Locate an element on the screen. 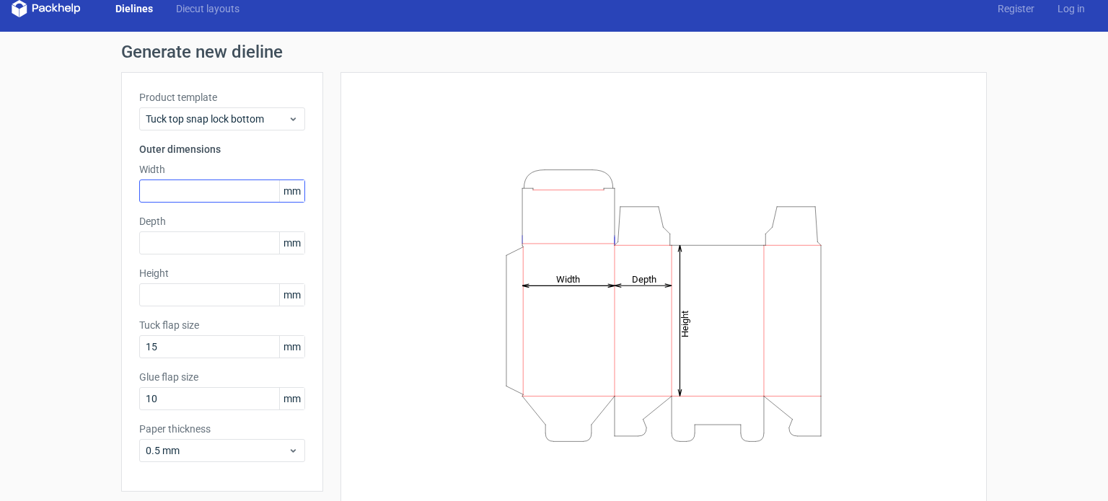 The height and width of the screenshot is (501, 1108). h1: Generate new dieline is located at coordinates (554, 52).